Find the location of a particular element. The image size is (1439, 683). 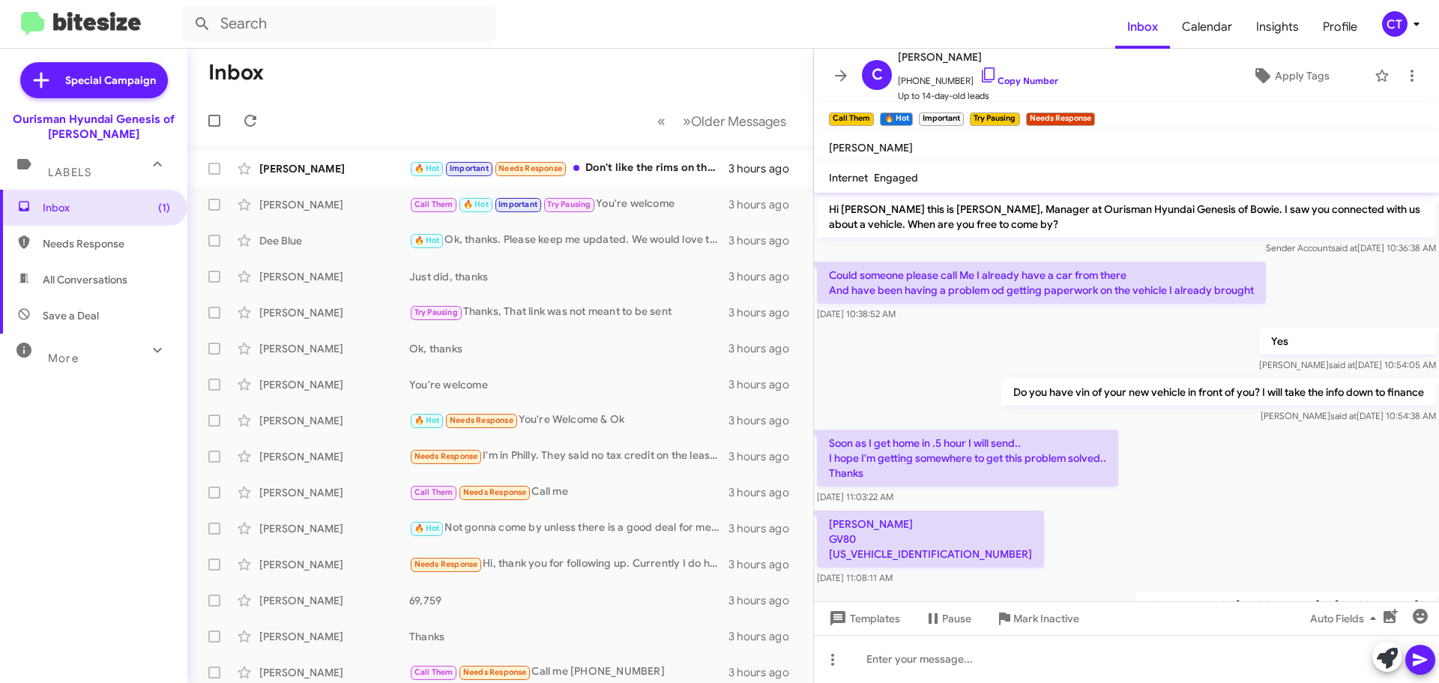

span: Engaged is located at coordinates (896, 178).